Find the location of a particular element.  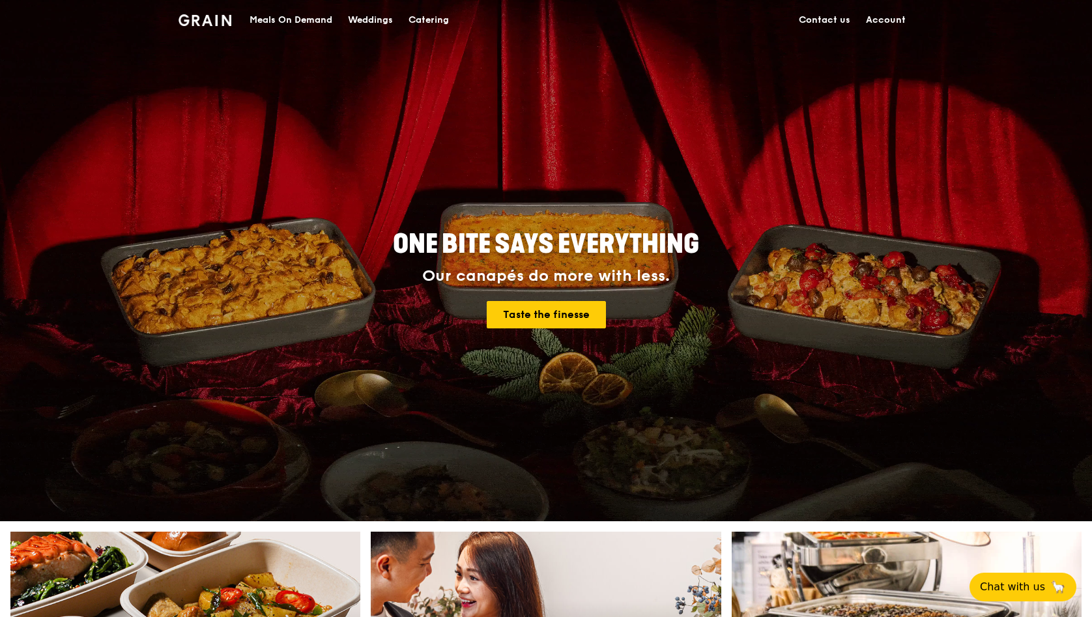

button: Chat with us🦙 is located at coordinates (1023, 587).